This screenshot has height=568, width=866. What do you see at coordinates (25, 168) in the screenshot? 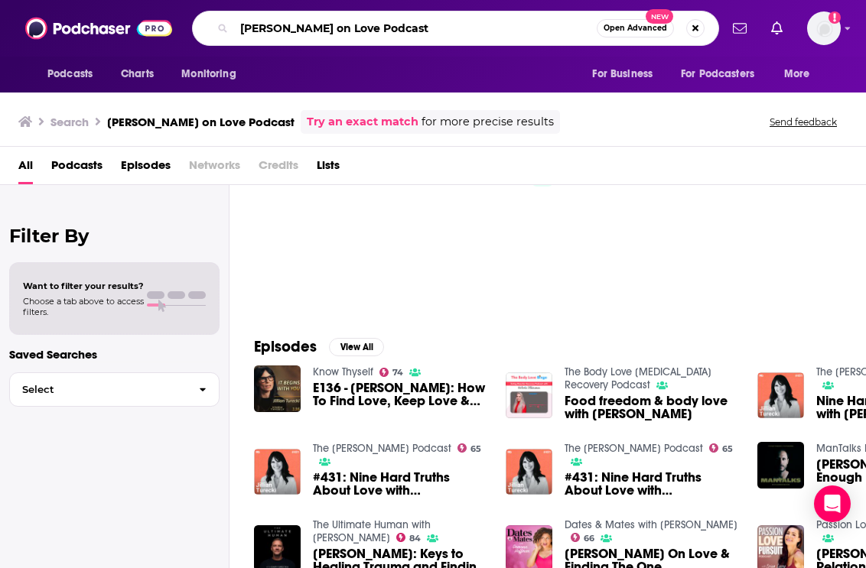
I see `a: All` at bounding box center [25, 168].